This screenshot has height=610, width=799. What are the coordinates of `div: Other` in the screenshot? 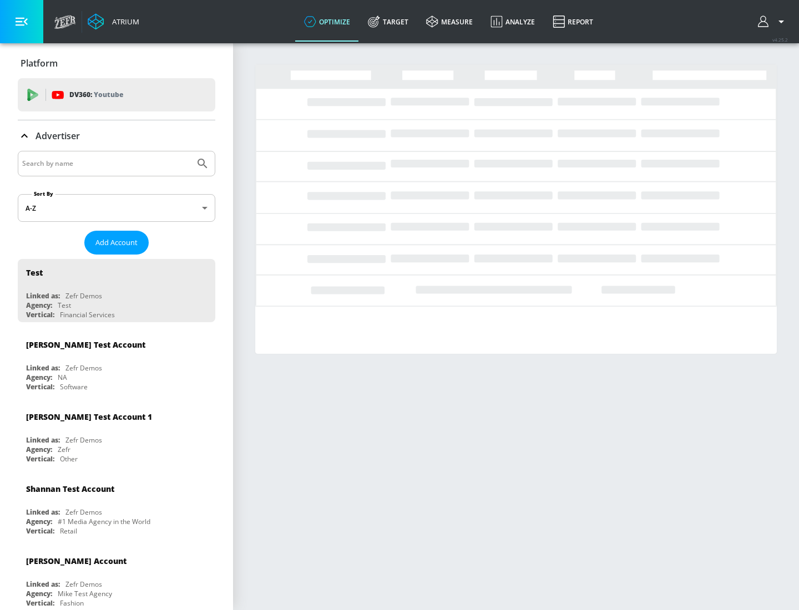 It's located at (69, 459).